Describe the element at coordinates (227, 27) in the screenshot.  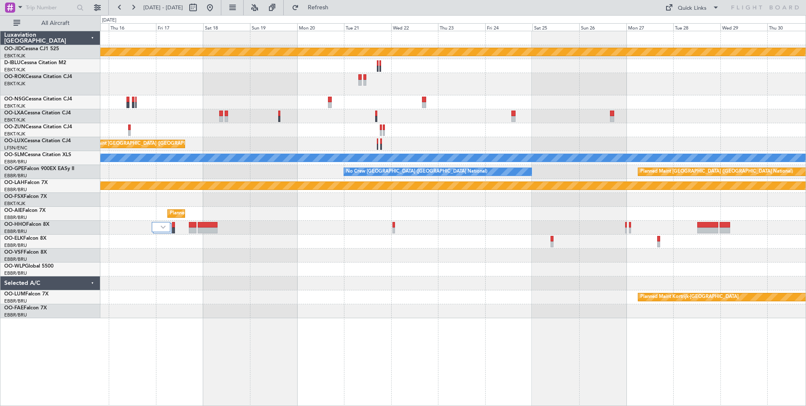
I see `div: Sat 18` at that location.